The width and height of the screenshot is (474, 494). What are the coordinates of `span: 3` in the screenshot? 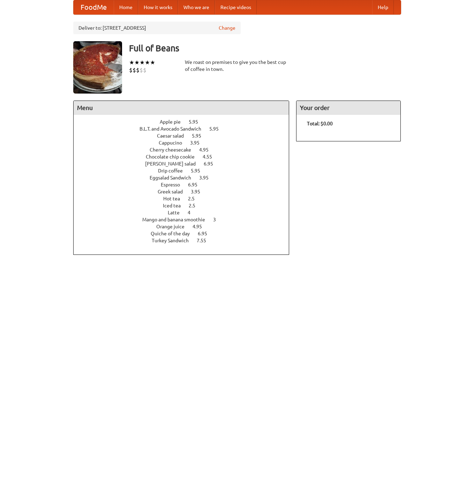 It's located at (218, 220).